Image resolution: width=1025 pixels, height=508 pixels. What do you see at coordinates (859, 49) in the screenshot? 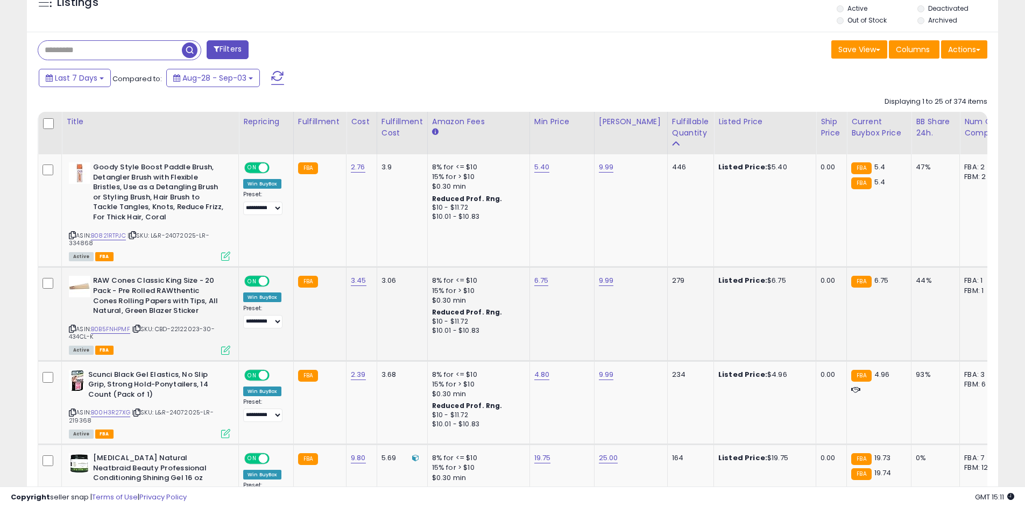
I see `button: Save View` at bounding box center [859, 49].